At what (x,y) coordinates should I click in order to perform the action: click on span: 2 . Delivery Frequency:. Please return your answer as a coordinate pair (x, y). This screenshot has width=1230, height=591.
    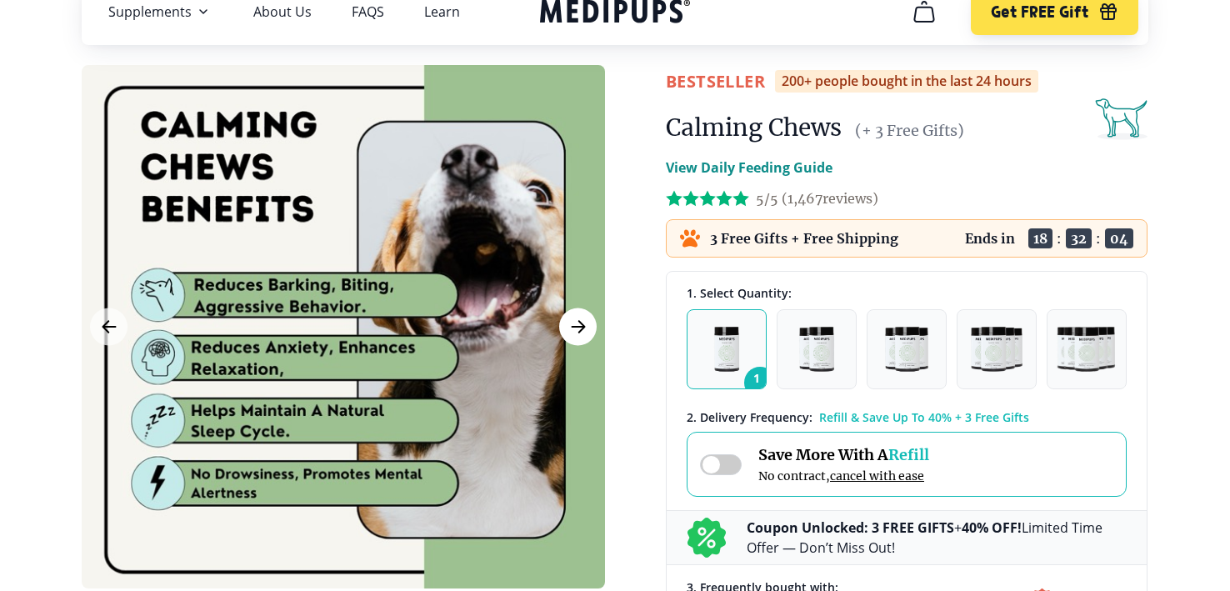
    Looking at the image, I should click on (749, 417).